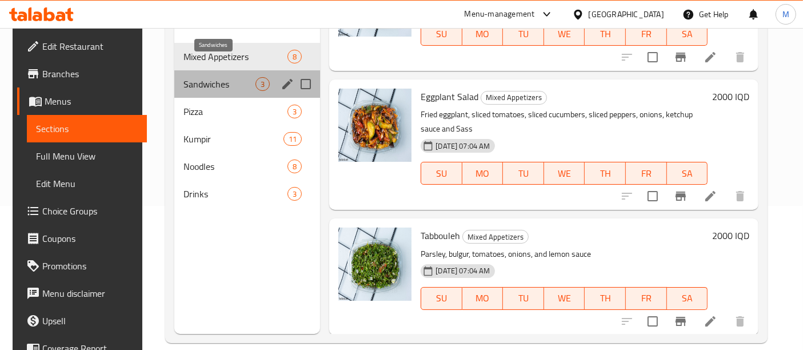 The width and height of the screenshot is (803, 350). What do you see at coordinates (90, 74) in the screenshot?
I see `span: Branches` at bounding box center [90, 74].